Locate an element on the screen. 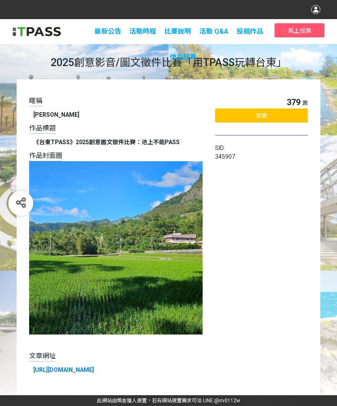 This screenshot has width=337, height=406. span: 作品封面圖 is located at coordinates (46, 156).